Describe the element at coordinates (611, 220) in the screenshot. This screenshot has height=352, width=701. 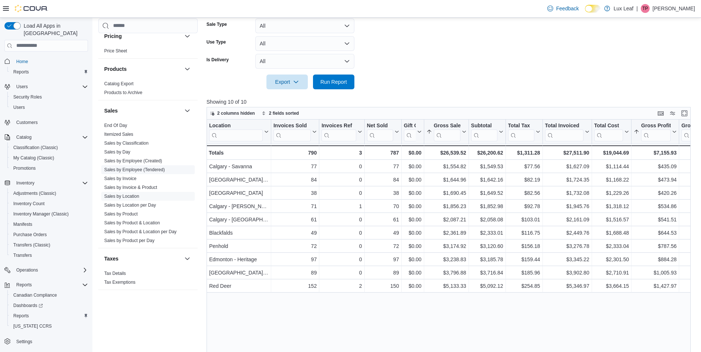
I see `div: $1,516.57` at that location.